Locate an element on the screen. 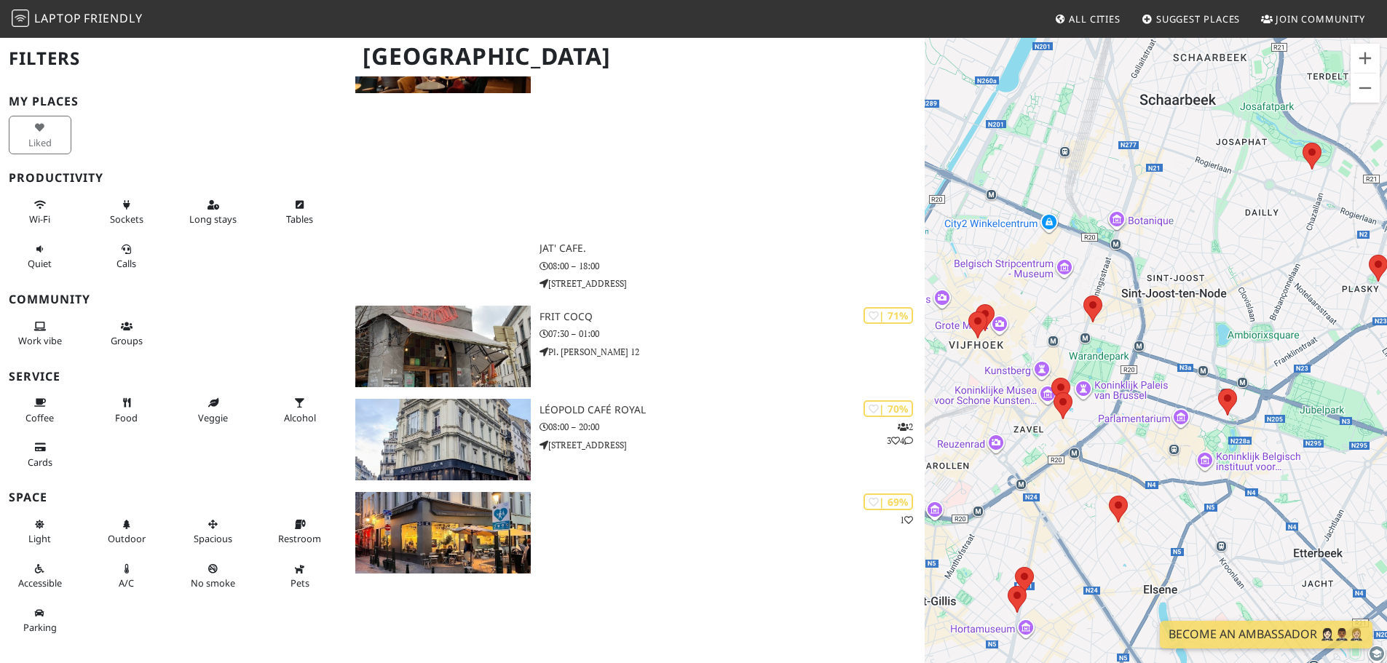  p: 08:00 – 18:00 is located at coordinates (732, 266).